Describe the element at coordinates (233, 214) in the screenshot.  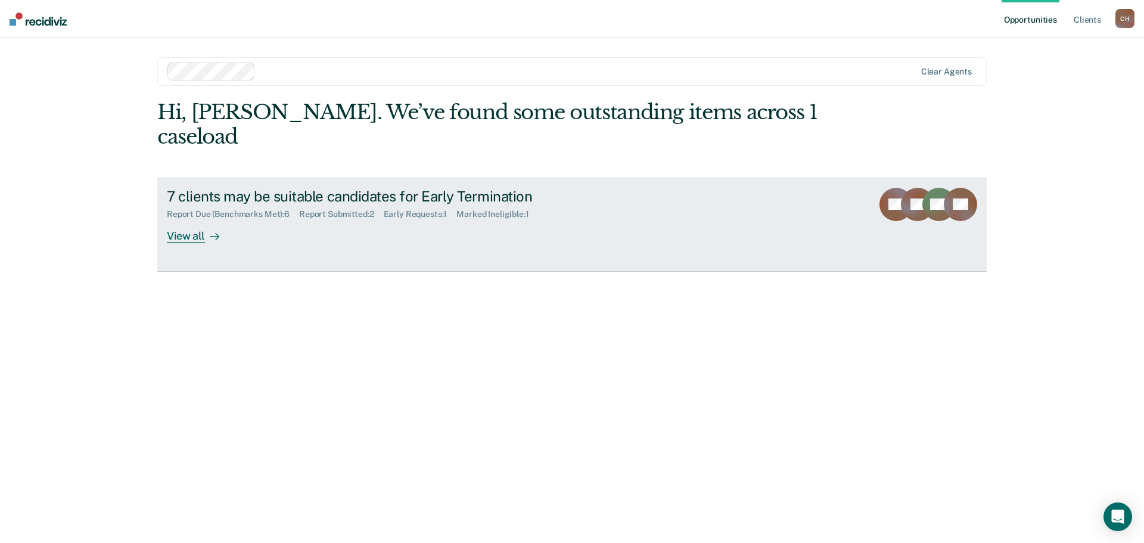
I see `div: Report Due (Benchmarks Met) : 6` at that location.